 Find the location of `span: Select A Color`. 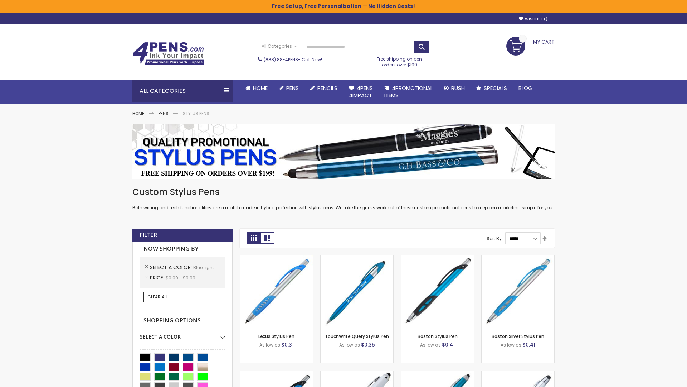

span: Select A Color is located at coordinates (171, 267).